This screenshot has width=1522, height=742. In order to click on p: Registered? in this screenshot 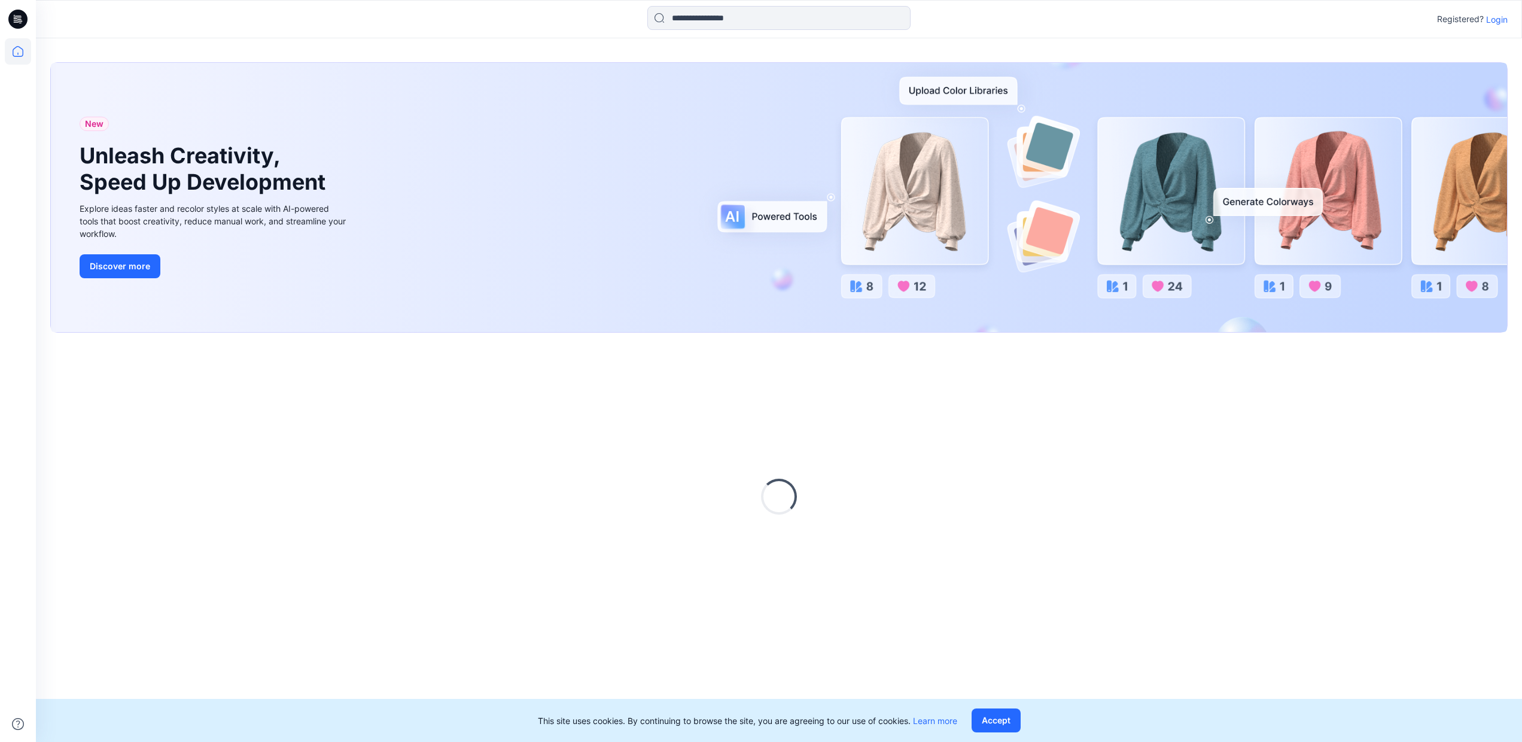, I will do `click(1461, 19)`.